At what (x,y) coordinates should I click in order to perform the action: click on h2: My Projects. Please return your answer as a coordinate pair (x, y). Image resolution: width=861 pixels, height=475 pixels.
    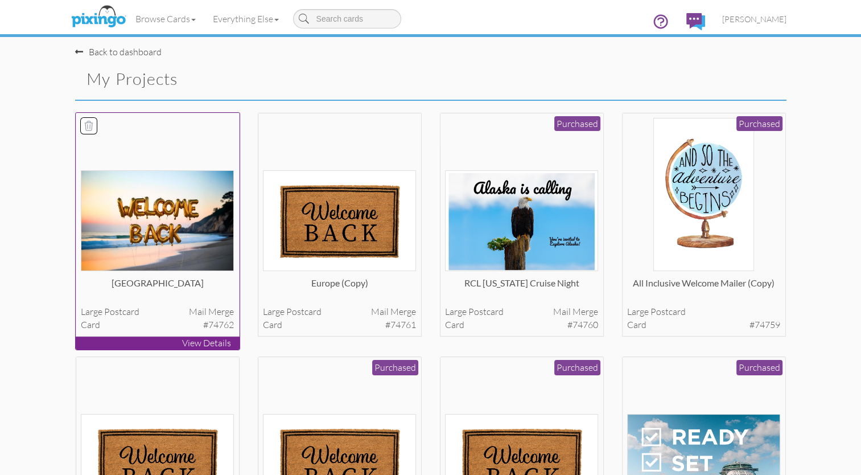
    Looking at the image, I should click on (249, 79).